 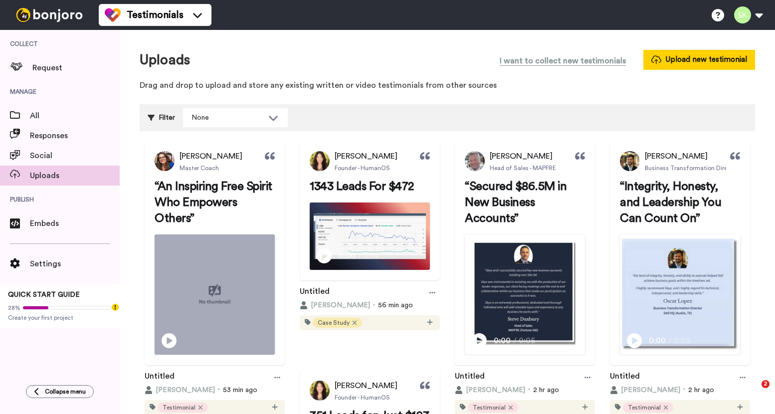 I want to click on span: Request, so click(x=76, y=68).